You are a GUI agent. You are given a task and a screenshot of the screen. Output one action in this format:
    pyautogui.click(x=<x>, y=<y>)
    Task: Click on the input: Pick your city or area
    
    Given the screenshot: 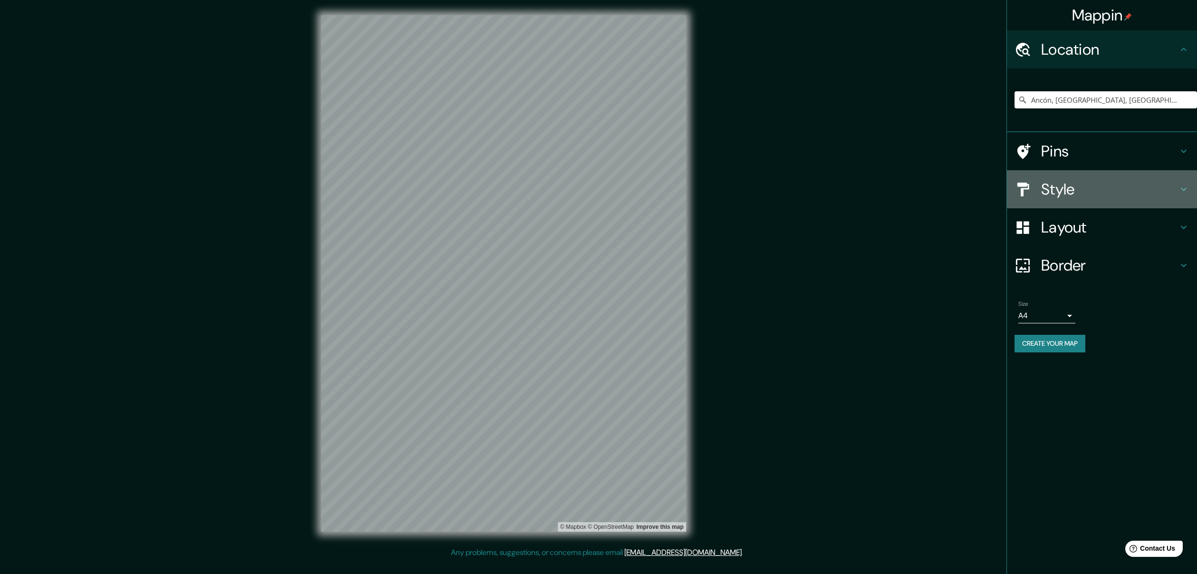 What is the action you would take?
    pyautogui.click(x=1106, y=100)
    